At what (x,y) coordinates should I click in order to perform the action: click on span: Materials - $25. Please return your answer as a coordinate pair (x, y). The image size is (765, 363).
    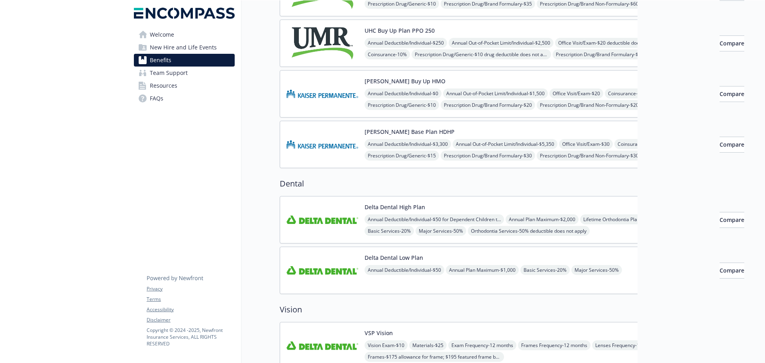
    Looking at the image, I should click on (428, 345).